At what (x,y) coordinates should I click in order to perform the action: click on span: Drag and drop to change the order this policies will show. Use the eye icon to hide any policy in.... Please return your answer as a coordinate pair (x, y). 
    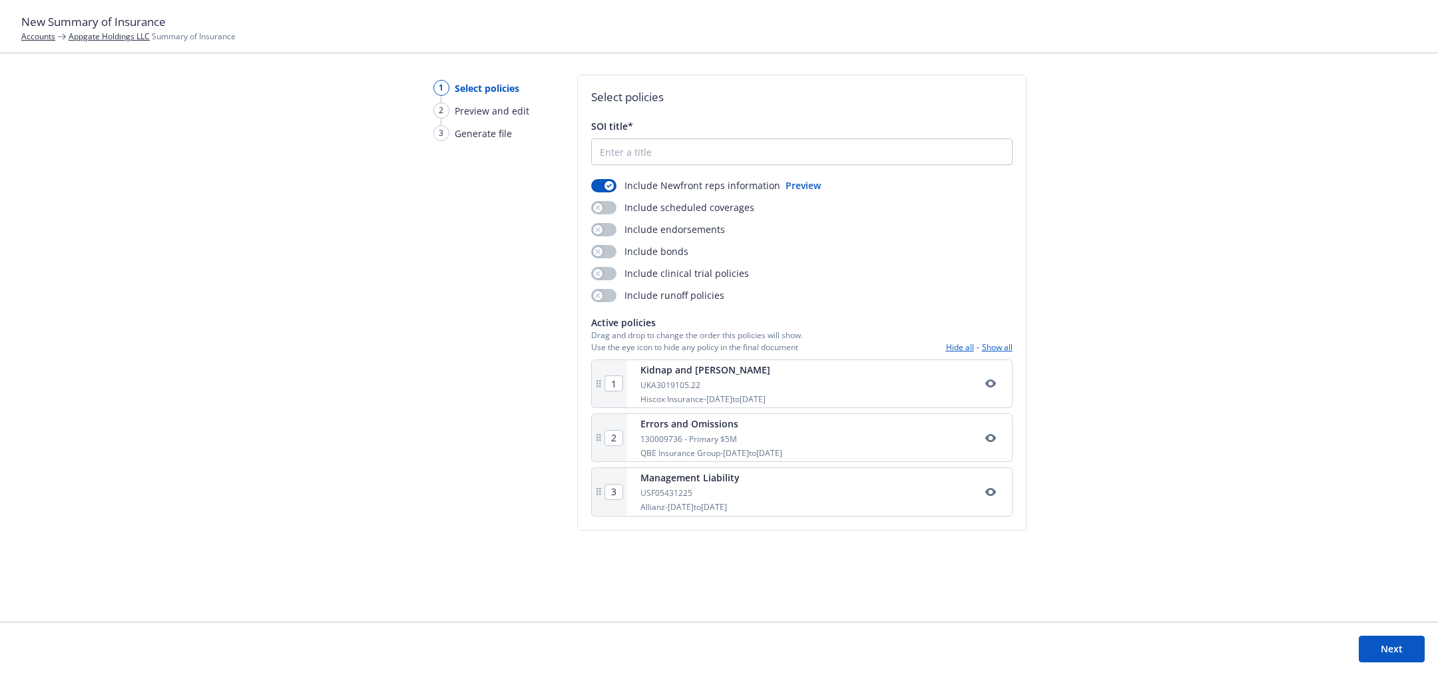
    Looking at the image, I should click on (697, 341).